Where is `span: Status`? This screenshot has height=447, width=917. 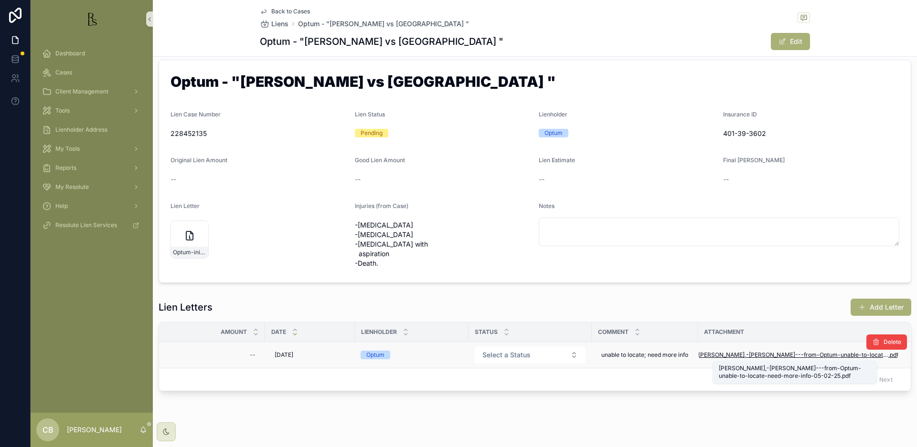 span: Status is located at coordinates (486, 332).